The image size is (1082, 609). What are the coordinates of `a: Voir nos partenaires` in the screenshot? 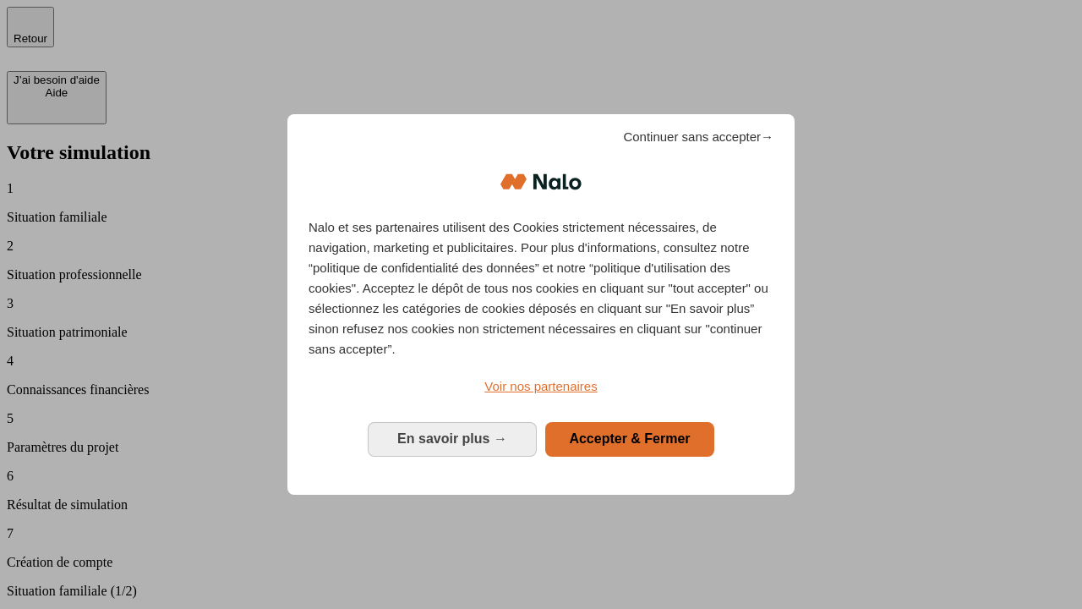 It's located at (541, 386).